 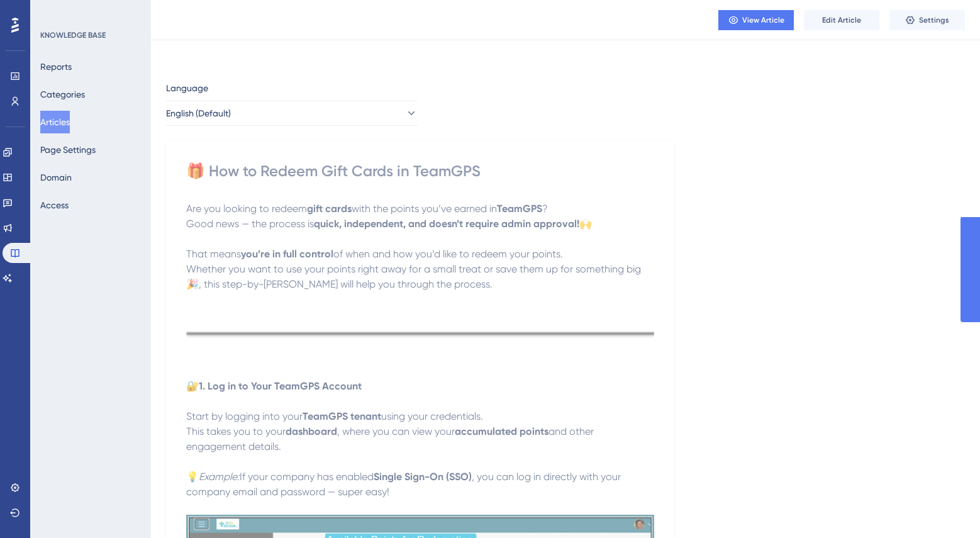 What do you see at coordinates (502, 431) in the screenshot?
I see `strong: accumulated points` at bounding box center [502, 431].